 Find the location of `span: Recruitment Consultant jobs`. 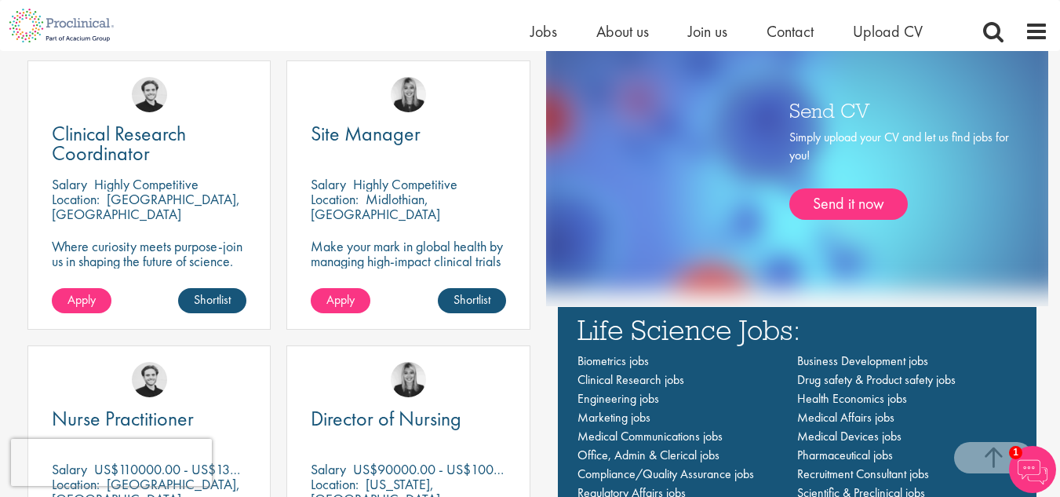

span: Recruitment Consultant jobs is located at coordinates (863, 473).